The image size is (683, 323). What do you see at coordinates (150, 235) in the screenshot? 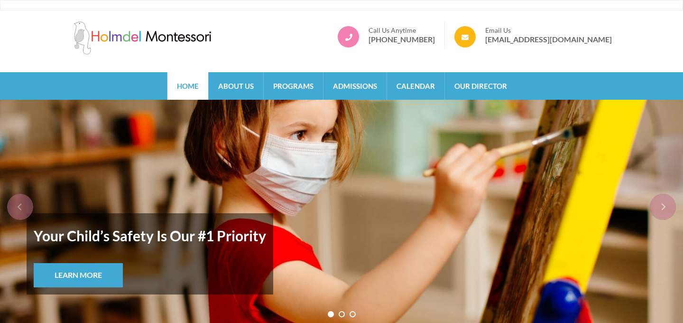
I see `strong: Your Child’s Safety Is Our #1 Priority` at bounding box center [150, 235].